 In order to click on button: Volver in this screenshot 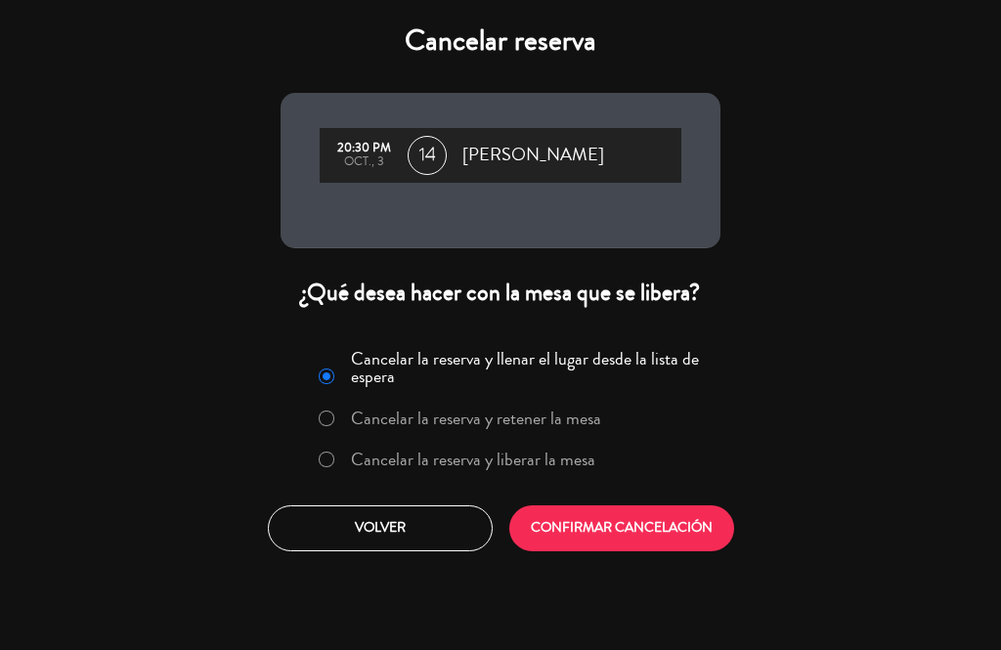, I will do `click(380, 528)`.